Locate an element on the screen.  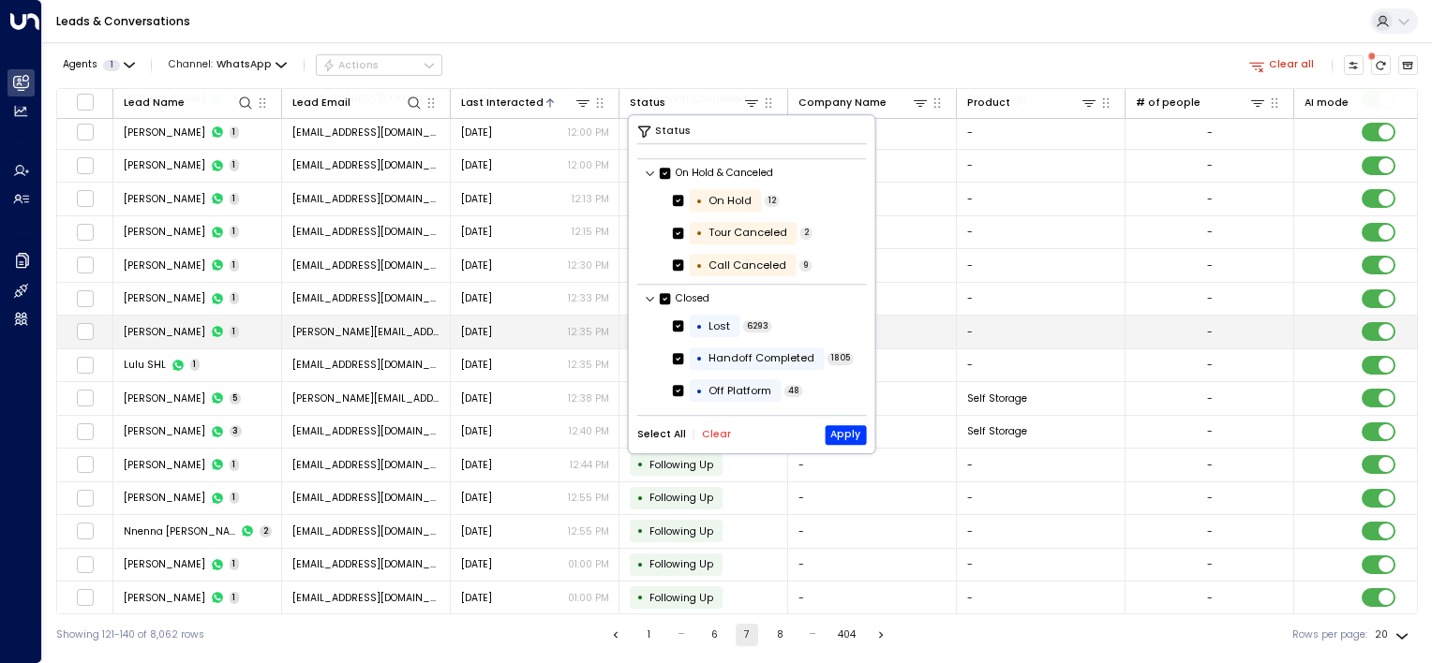
div: Button group with a nested menu is located at coordinates (379, 66).